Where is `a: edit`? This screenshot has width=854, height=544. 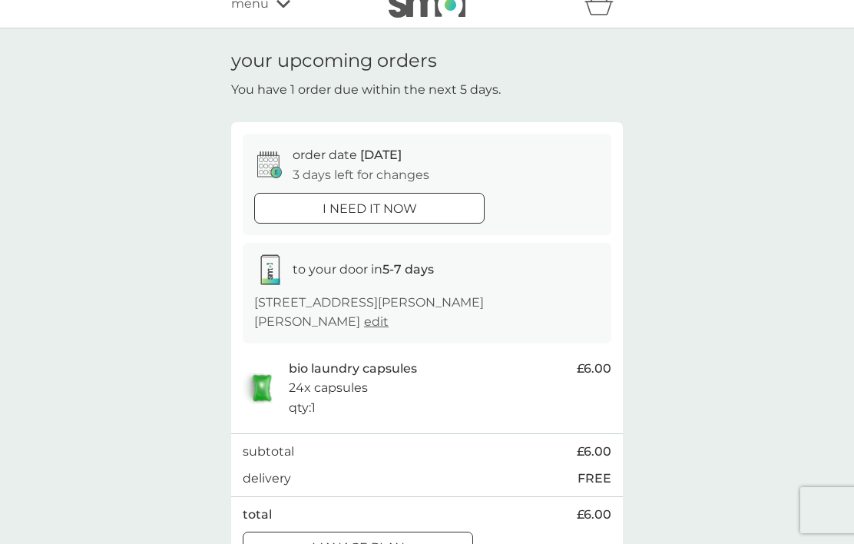
a: edit is located at coordinates (376, 321).